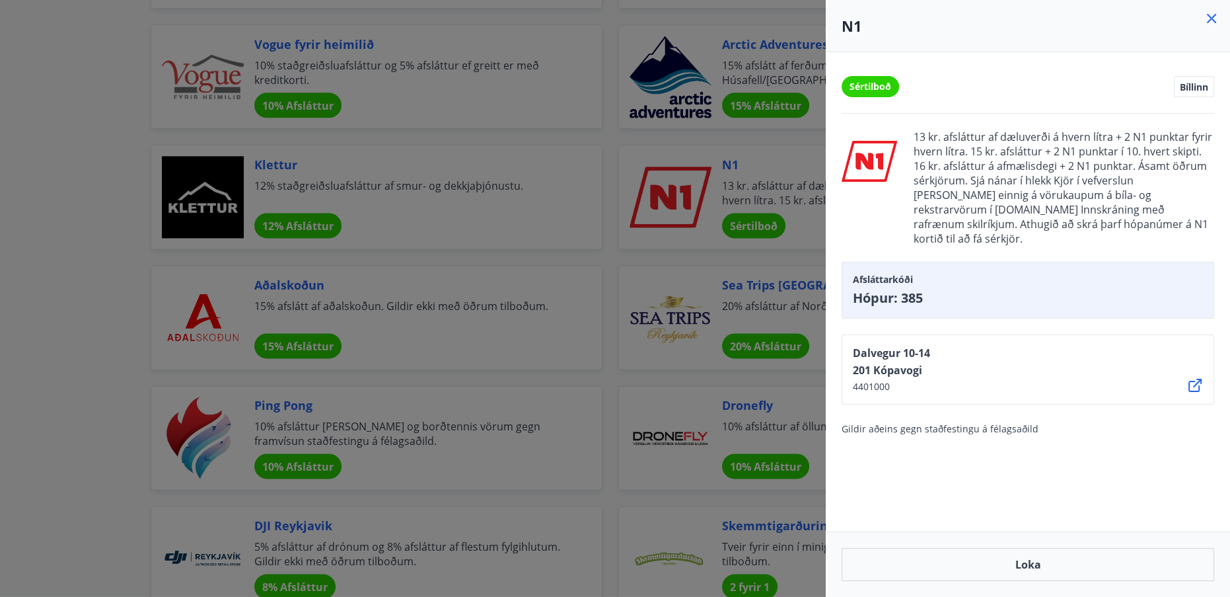 The image size is (1230, 597). What do you see at coordinates (891, 370) in the screenshot?
I see `span: 201 Kópavogi` at bounding box center [891, 370].